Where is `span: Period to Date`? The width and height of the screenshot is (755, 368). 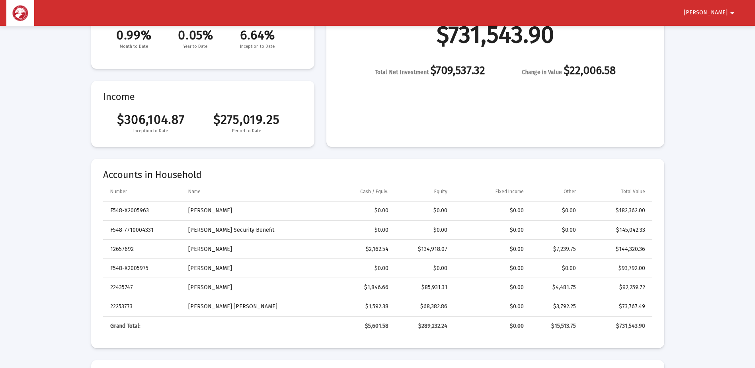
span: Period to Date is located at coordinates (246, 131).